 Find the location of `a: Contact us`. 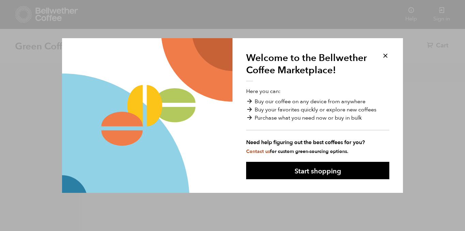

a: Contact us is located at coordinates (258, 151).